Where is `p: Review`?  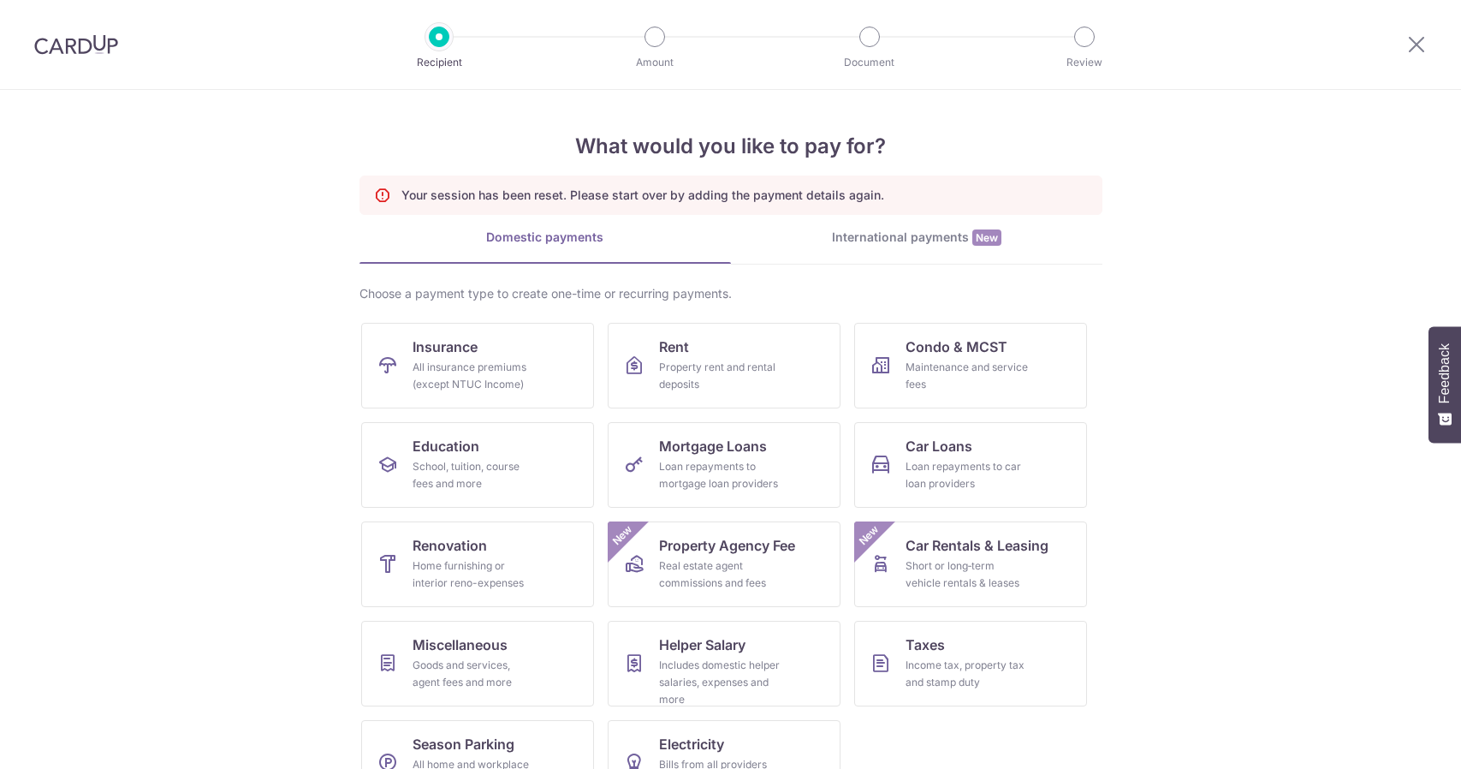
p: Review is located at coordinates (1084, 62).